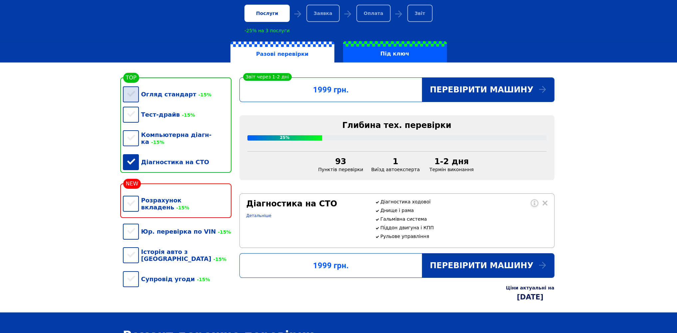 The width and height of the screenshot is (677, 333). Describe the element at coordinates (395, 52) in the screenshot. I see `a: Під ключ` at that location.